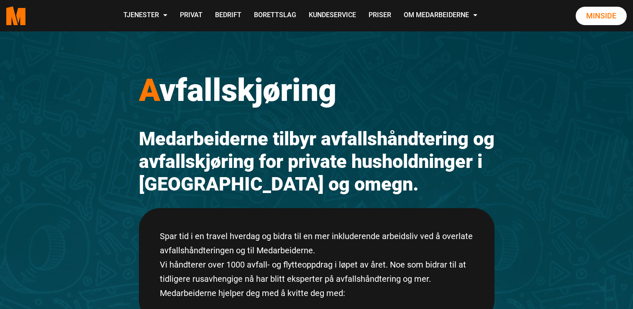  I want to click on a: Privat, so click(191, 15).